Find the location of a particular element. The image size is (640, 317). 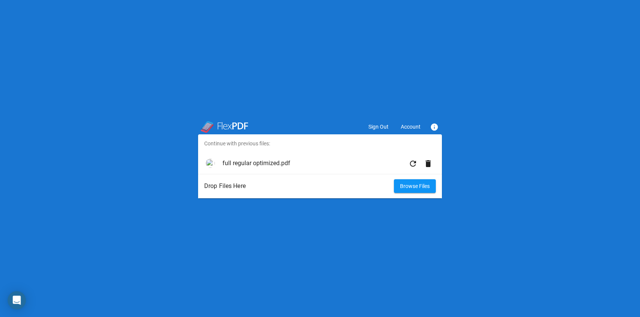

button: Account is located at coordinates (411, 127).